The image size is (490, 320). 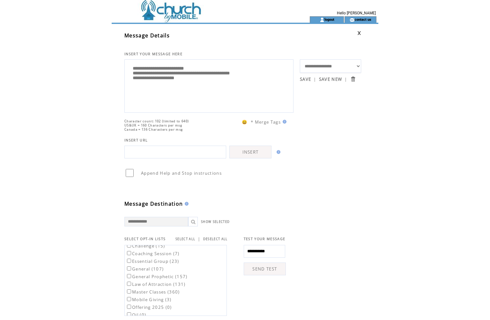 I want to click on span: * Merge Tags, so click(x=266, y=122).